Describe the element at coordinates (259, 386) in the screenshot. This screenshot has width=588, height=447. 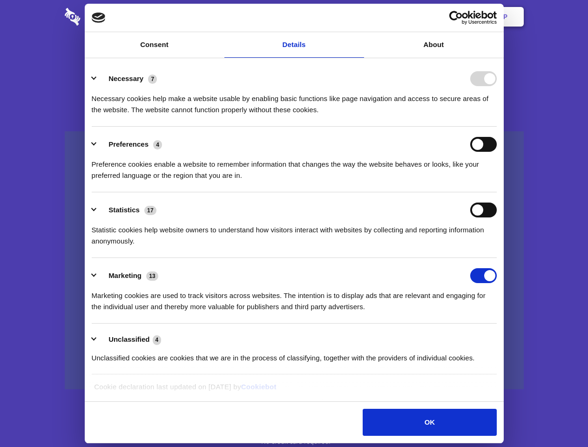
I see `a: Cookiebot` at that location.